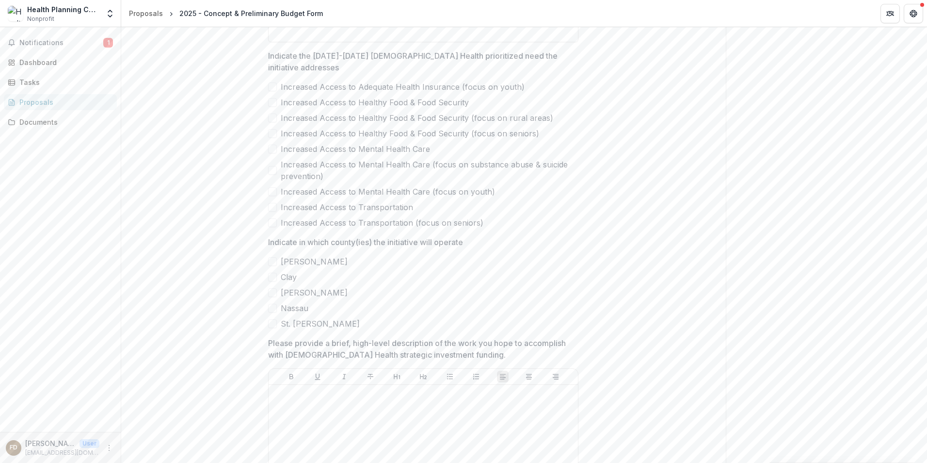 This screenshot has height=463, width=927. What do you see at coordinates (344, 376) in the screenshot?
I see `button: Italicize` at bounding box center [344, 376].